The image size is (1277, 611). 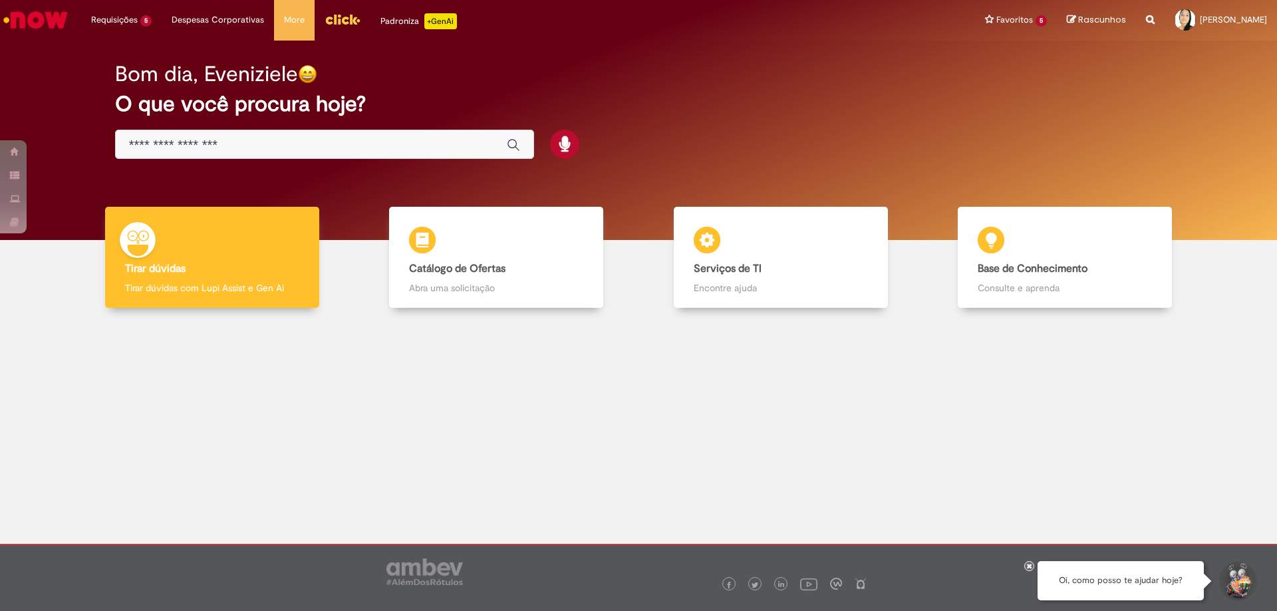 I want to click on img: happy-face.png, so click(x=307, y=74).